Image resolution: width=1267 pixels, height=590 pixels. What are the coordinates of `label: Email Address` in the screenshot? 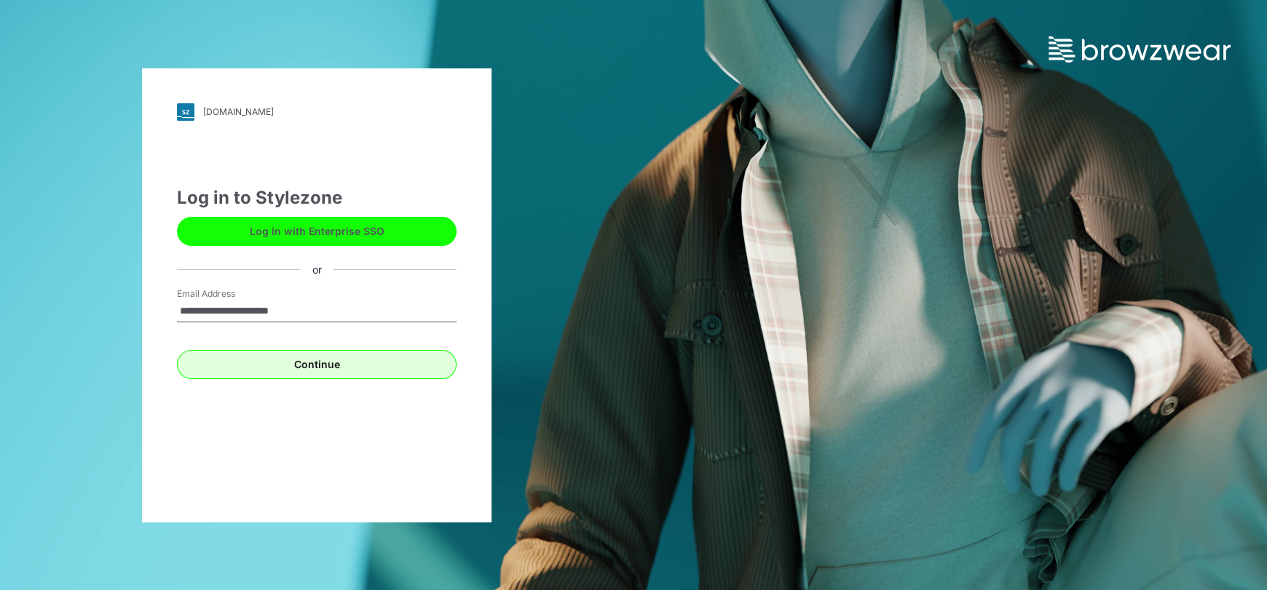 It's located at (228, 294).